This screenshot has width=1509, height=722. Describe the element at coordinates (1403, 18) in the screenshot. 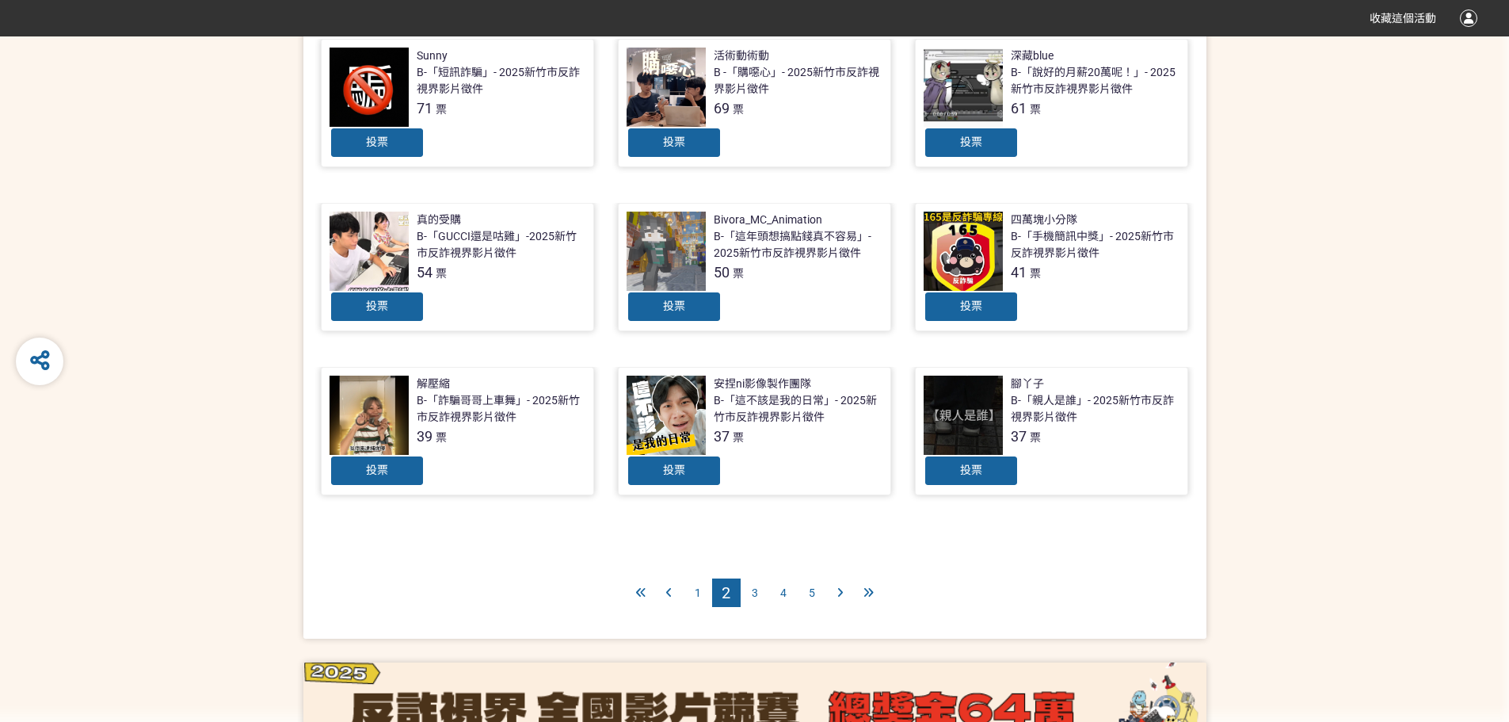

I see `span: 收藏這個活動` at that location.